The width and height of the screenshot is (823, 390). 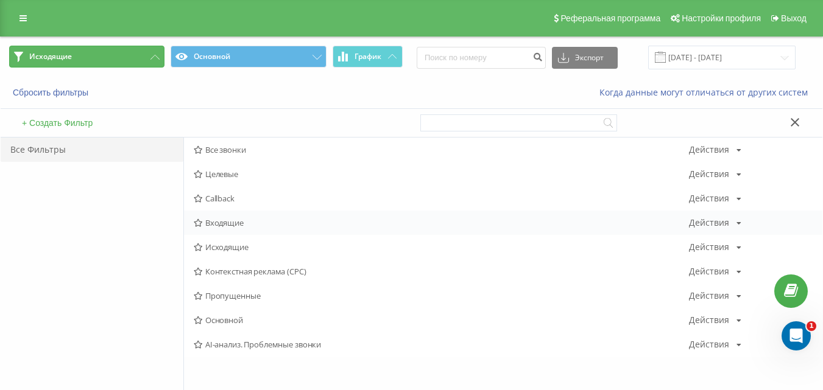 What do you see at coordinates (441, 199) in the screenshot?
I see `span: Callback` at bounding box center [441, 199].